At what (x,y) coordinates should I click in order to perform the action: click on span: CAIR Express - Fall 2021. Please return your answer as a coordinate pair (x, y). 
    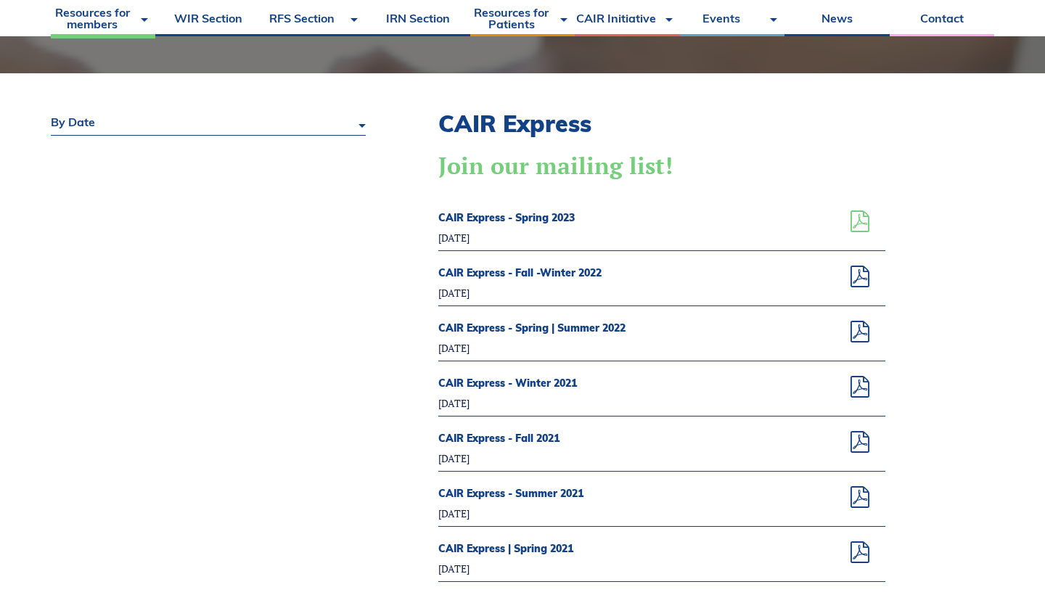
    Looking at the image, I should click on (594, 438).